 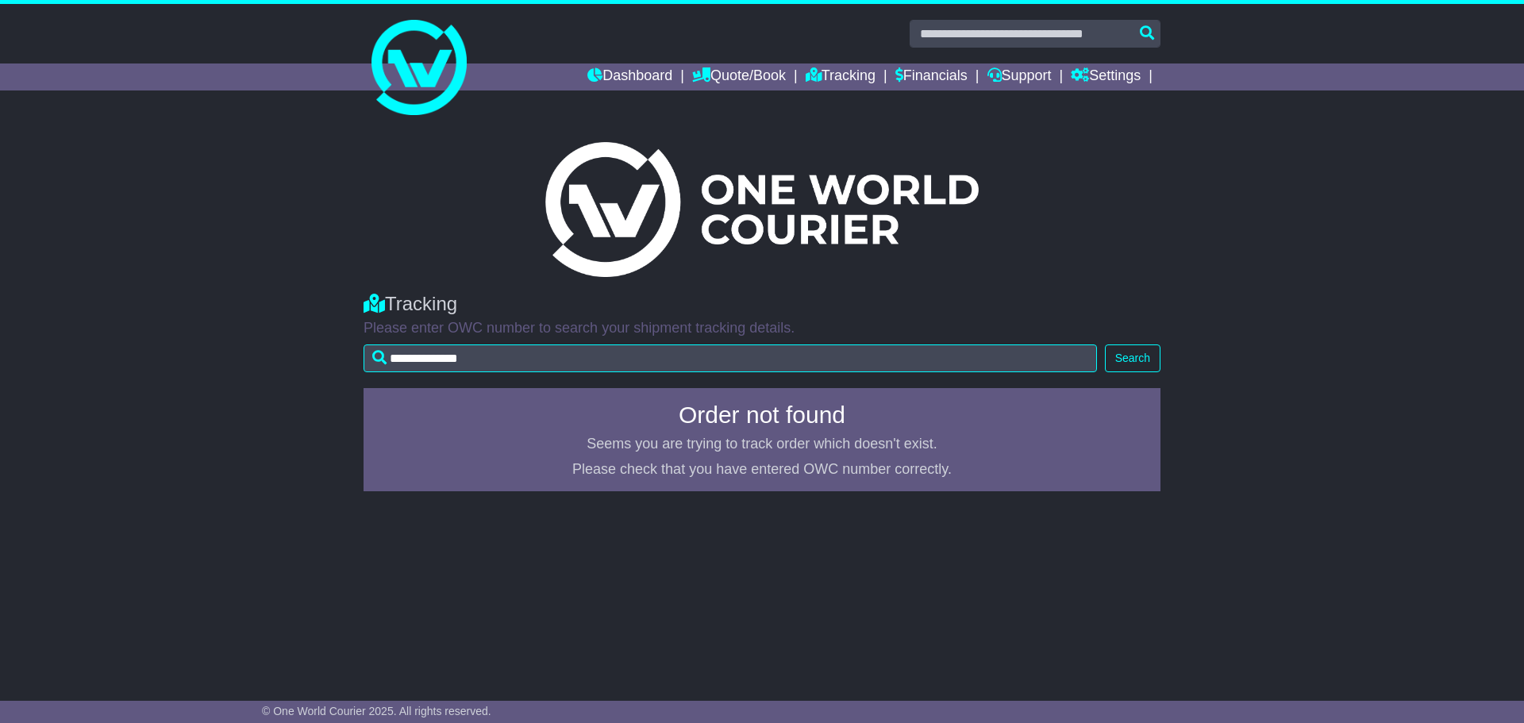 I want to click on a: Settings, so click(x=1105, y=77).